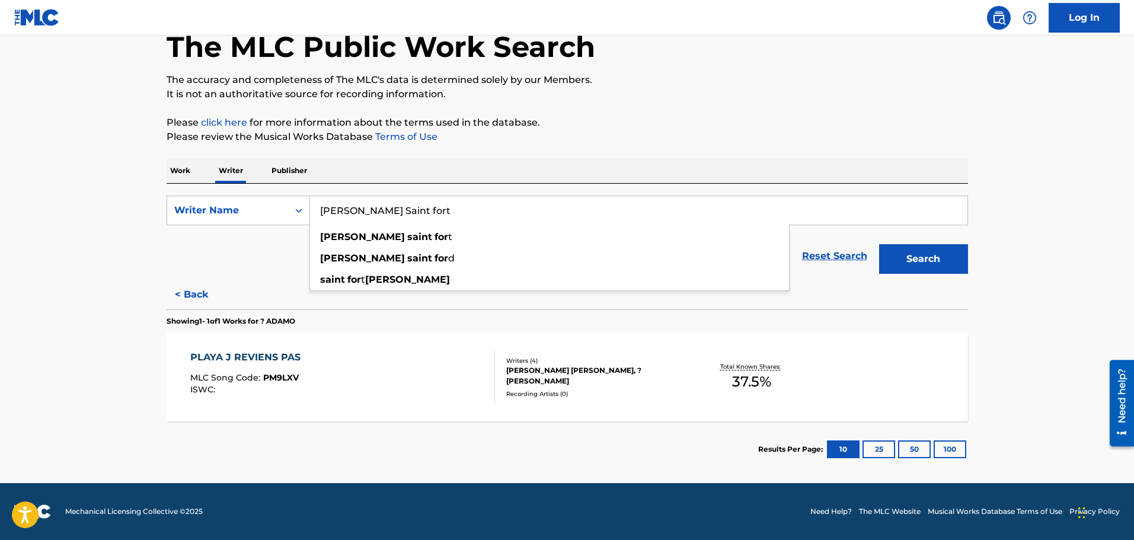 This screenshot has height=540, width=1134. I want to click on p: Please review the Musical Works Database, so click(567, 137).